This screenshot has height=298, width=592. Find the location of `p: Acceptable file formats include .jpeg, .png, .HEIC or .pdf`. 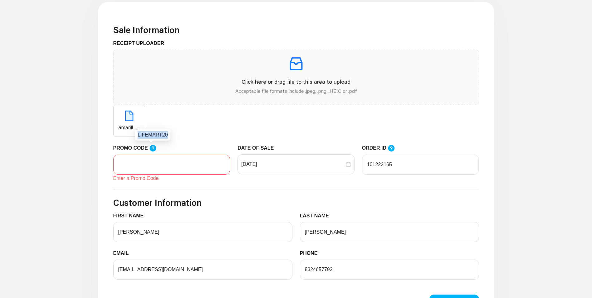

p: Acceptable file formats include .jpeg, .png, .HEIC or .pdf is located at coordinates (296, 91).